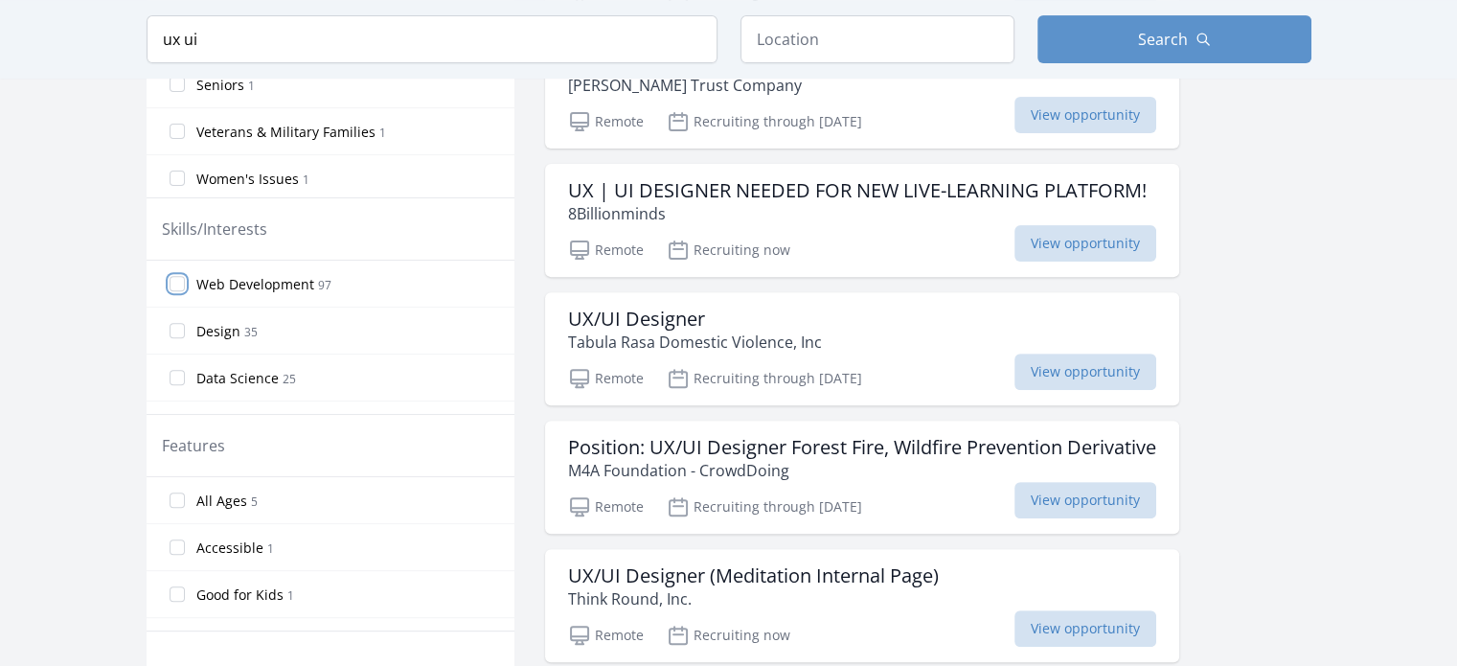 The height and width of the screenshot is (666, 1457). Describe the element at coordinates (215, 229) in the screenshot. I see `legend: Skills/Interests` at that location.